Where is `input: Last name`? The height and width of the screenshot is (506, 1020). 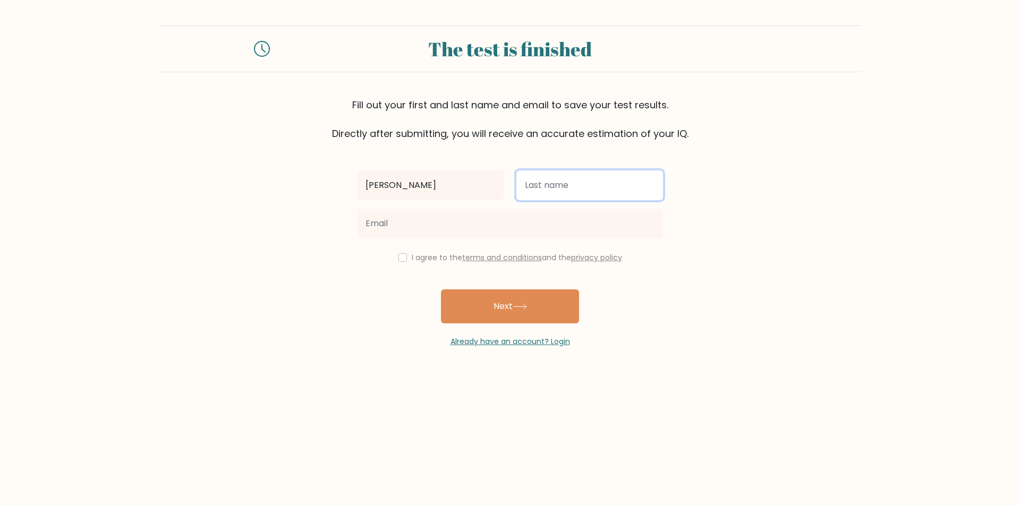
input: Last name is located at coordinates (589, 185).